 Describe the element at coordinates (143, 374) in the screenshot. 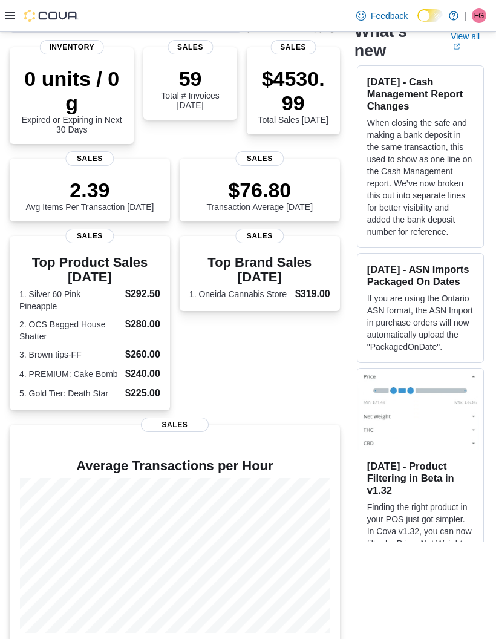

I see `dd: $240.00` at that location.